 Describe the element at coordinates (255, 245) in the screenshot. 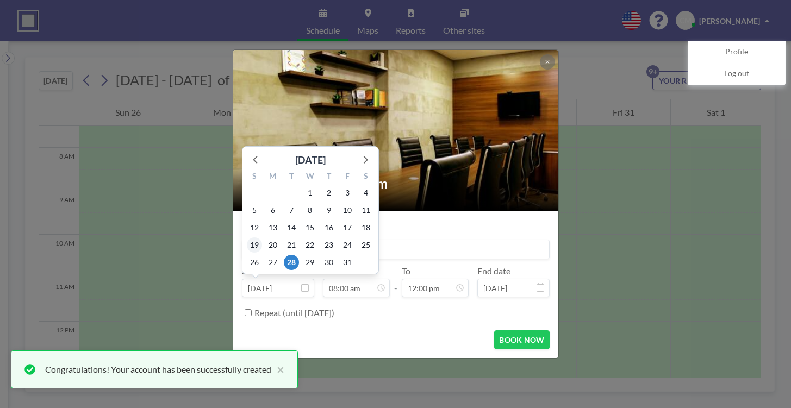

I see `span: Sunday, October 19, 2025` at that location.